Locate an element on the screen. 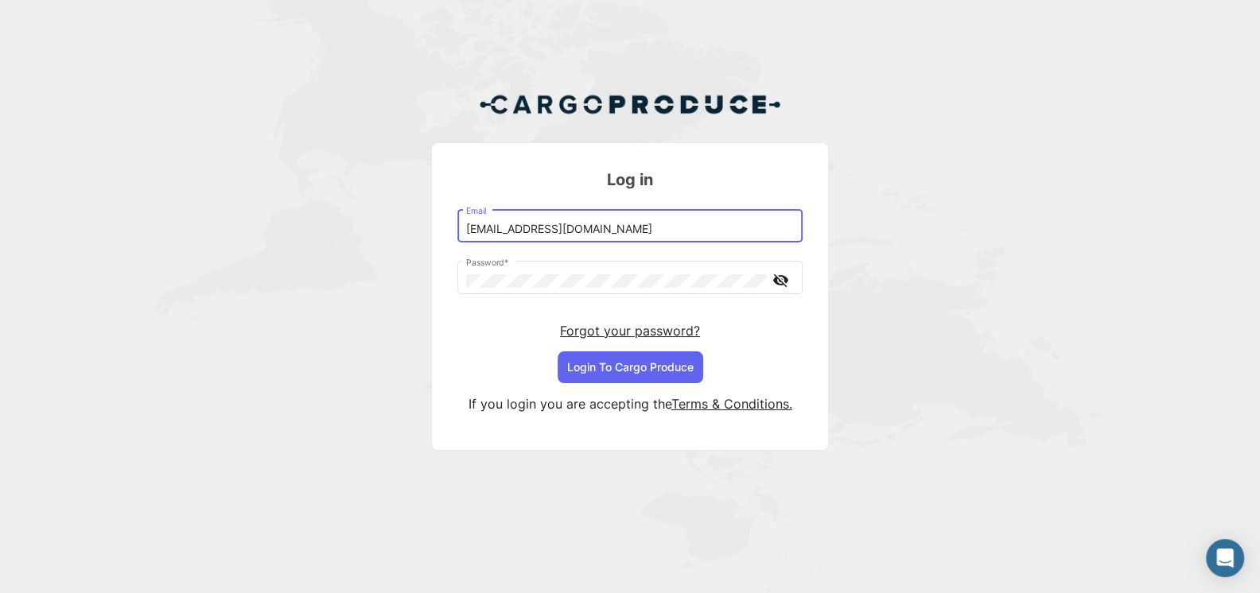  input: Email is located at coordinates (630, 229).